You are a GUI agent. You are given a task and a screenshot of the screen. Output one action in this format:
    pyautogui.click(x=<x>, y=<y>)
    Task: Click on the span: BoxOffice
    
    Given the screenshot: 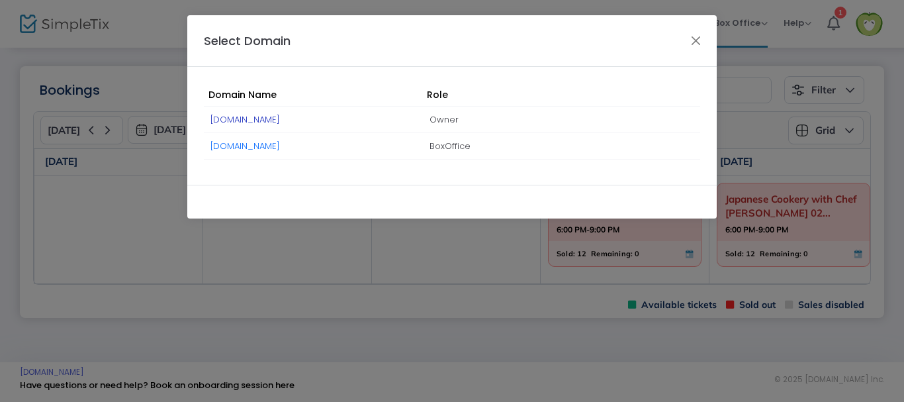 What is the action you would take?
    pyautogui.click(x=450, y=146)
    